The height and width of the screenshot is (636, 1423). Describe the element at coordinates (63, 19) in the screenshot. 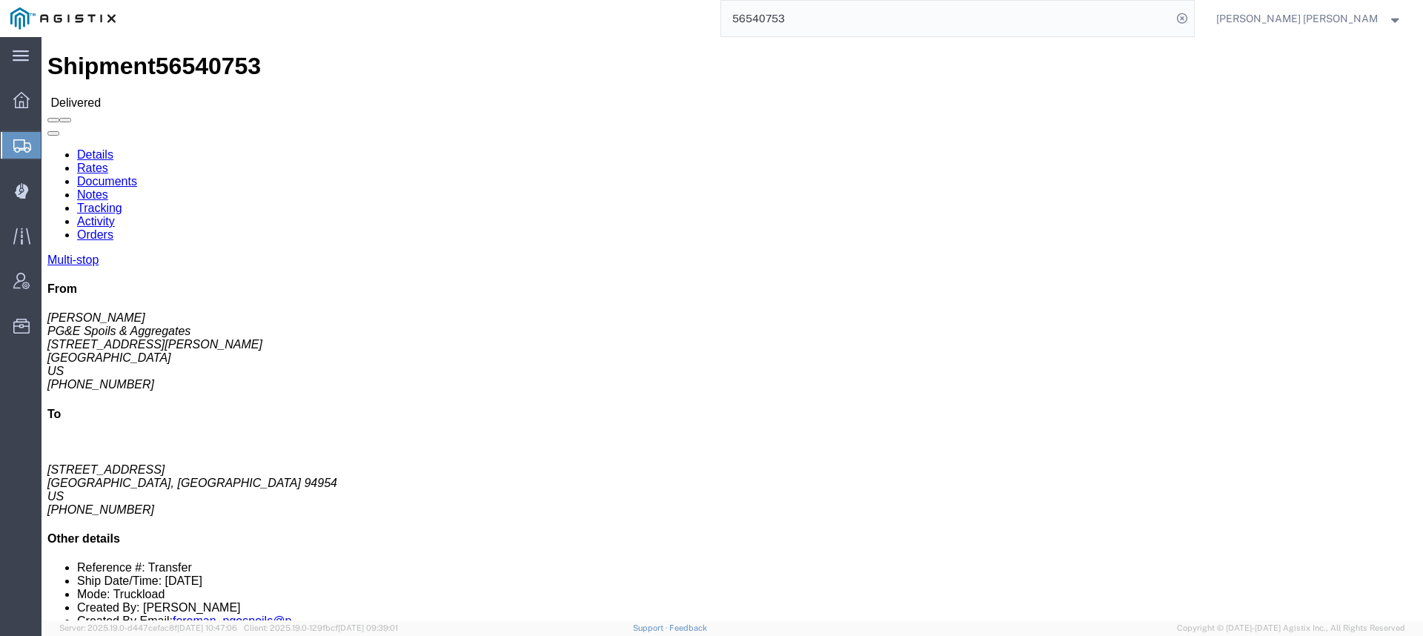

I see `img: logo` at that location.